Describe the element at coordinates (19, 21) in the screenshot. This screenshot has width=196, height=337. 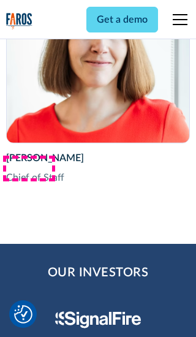
I see `img: Logo of the analytics and reporting company Faros.` at that location.